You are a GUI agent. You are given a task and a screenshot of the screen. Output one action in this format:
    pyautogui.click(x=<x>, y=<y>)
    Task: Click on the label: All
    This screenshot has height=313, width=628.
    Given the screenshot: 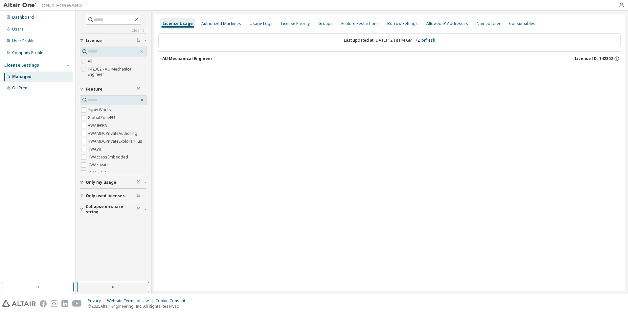 What is the action you would take?
    pyautogui.click(x=91, y=61)
    